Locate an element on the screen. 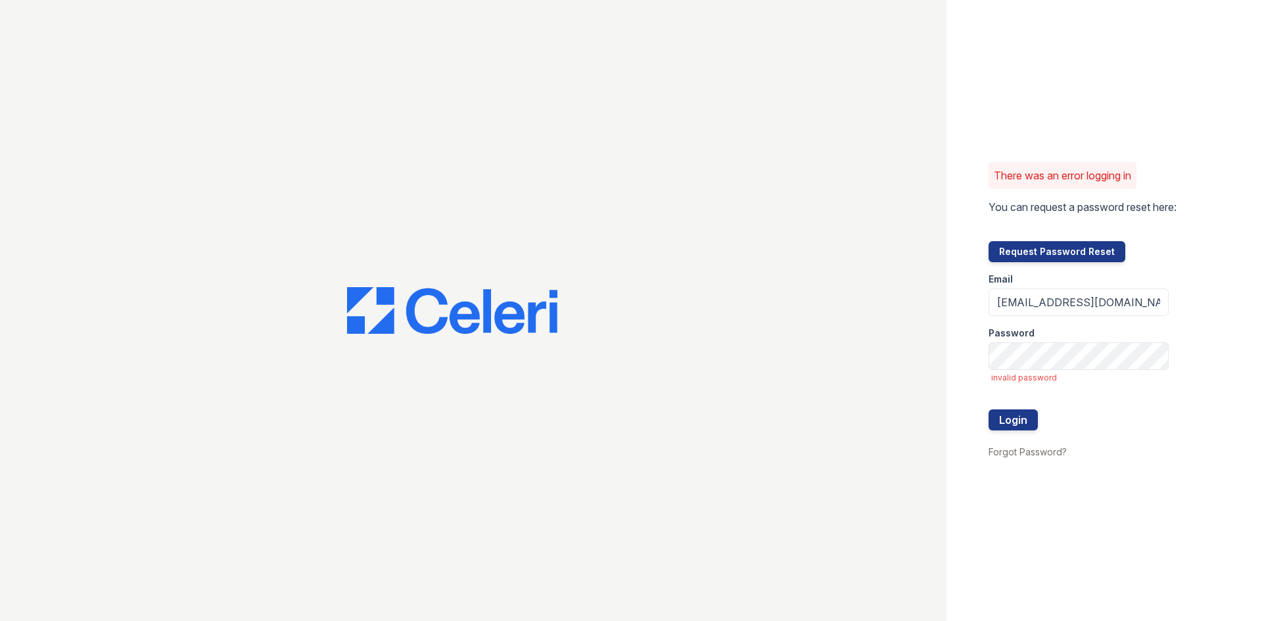 Image resolution: width=1262 pixels, height=621 pixels. button: Request Password Reset is located at coordinates (1057, 252).